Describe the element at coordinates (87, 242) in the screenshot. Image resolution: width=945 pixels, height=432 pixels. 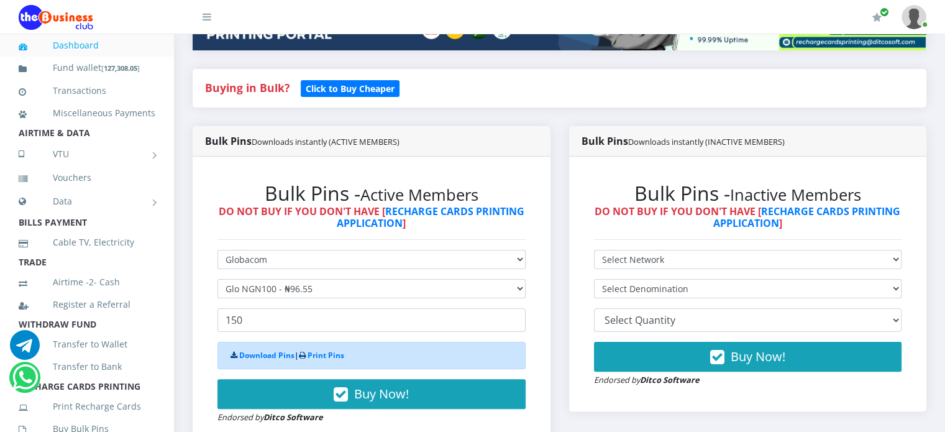
I see `a: Cable TV, Electricity` at that location.